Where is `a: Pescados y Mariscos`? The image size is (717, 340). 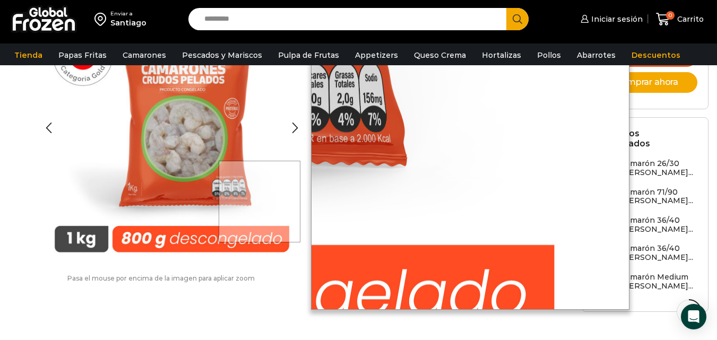 a: Pescados y Mariscos is located at coordinates (222, 55).